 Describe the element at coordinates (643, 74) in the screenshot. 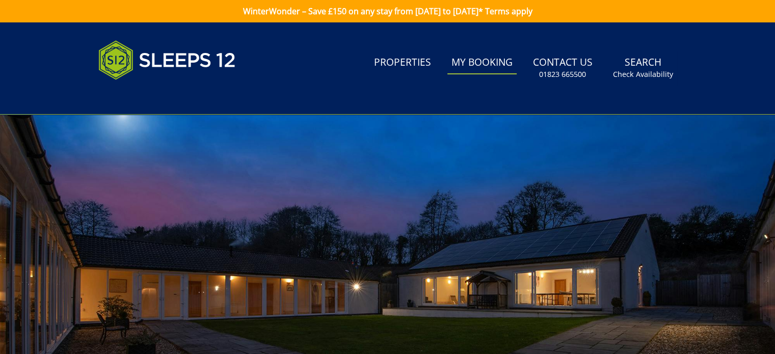

I see `small: Check Availability` at that location.